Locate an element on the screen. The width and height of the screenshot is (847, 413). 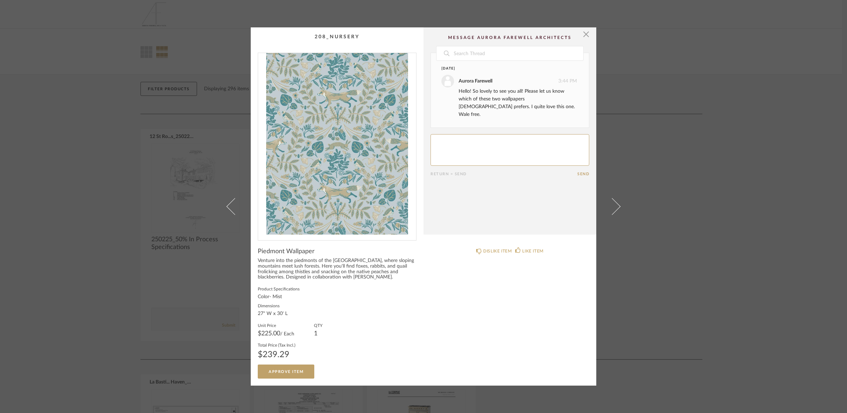
div: Color- Mist is located at coordinates (337, 297).